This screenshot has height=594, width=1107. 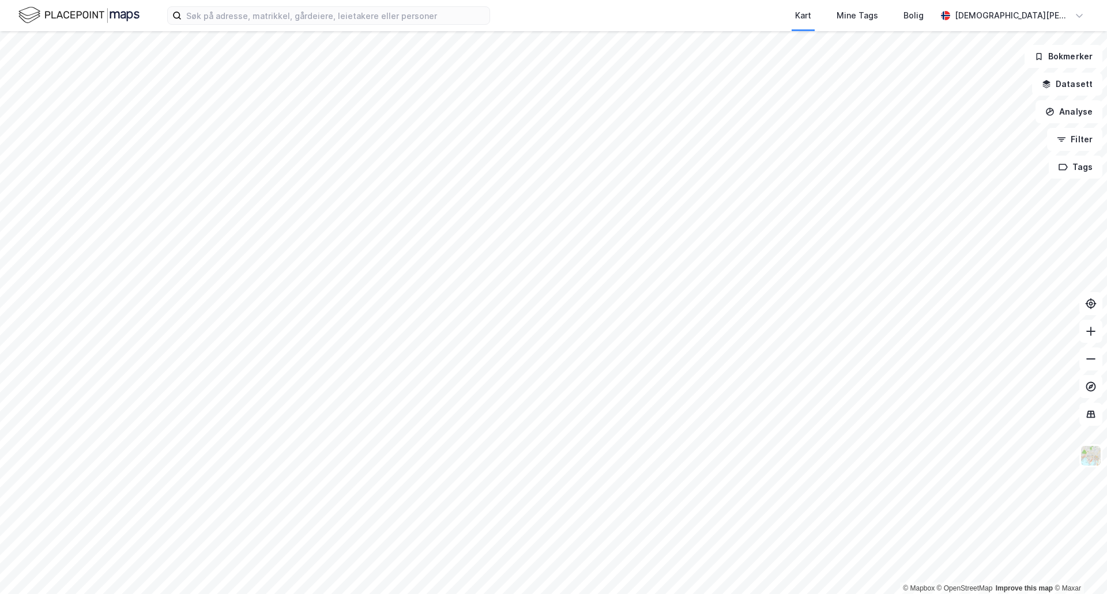 I want to click on a: Improve this map, so click(x=1024, y=589).